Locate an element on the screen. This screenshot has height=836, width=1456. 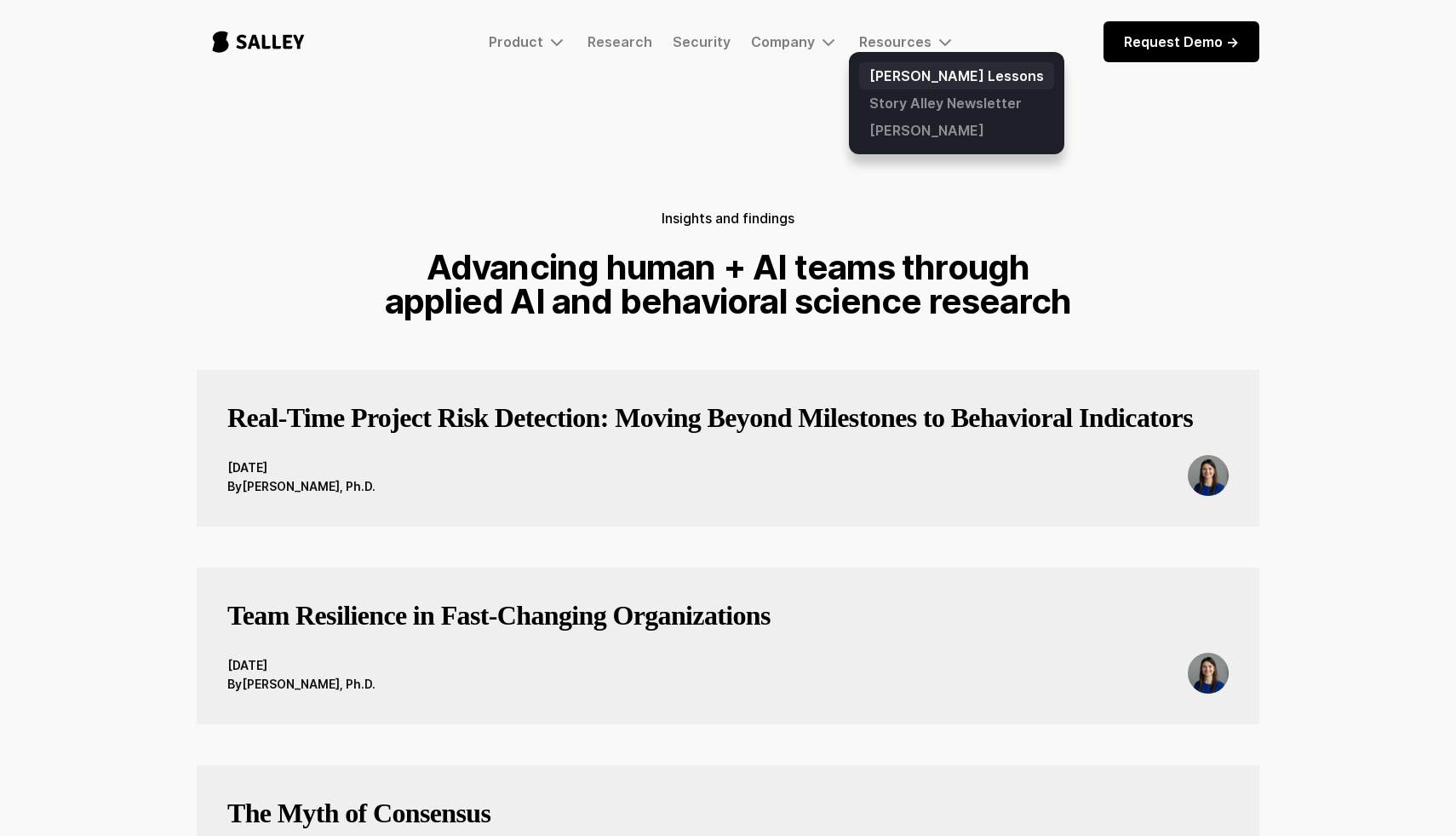
a: Story Alley Newsletter is located at coordinates (956, 103).